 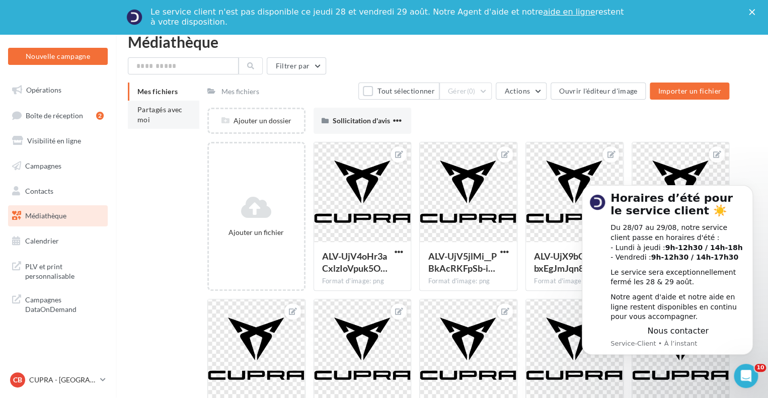 What do you see at coordinates (111, 93) in the screenshot?
I see `div: Message content` at bounding box center [111, 93].